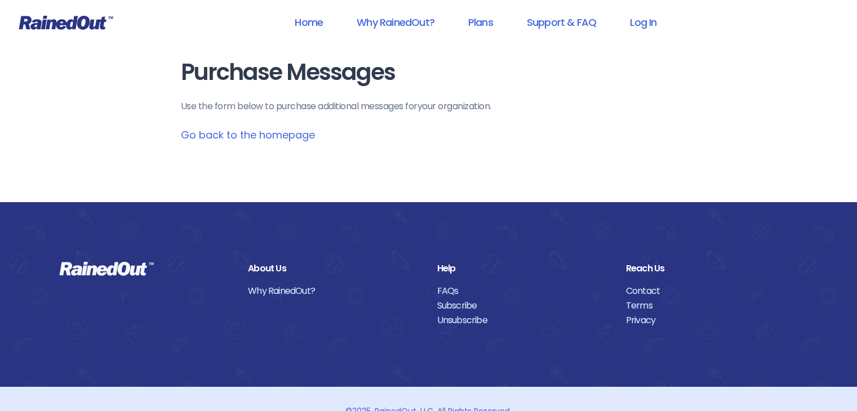  What do you see at coordinates (561, 22) in the screenshot?
I see `a: Support & FAQ` at bounding box center [561, 22].